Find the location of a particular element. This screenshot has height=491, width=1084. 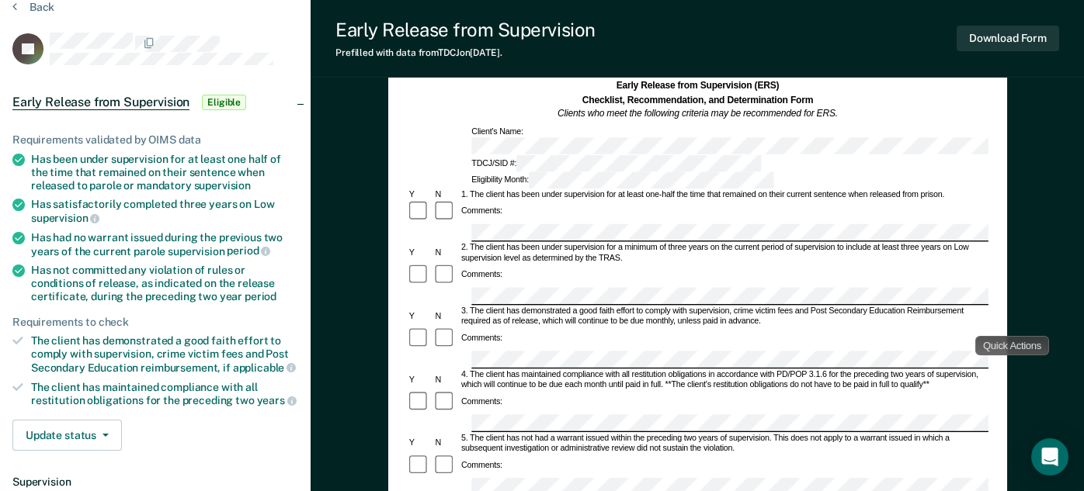

div: Has not committed any violation of rules or conditions of release, as indicated on the release ce... is located at coordinates (165, 283).